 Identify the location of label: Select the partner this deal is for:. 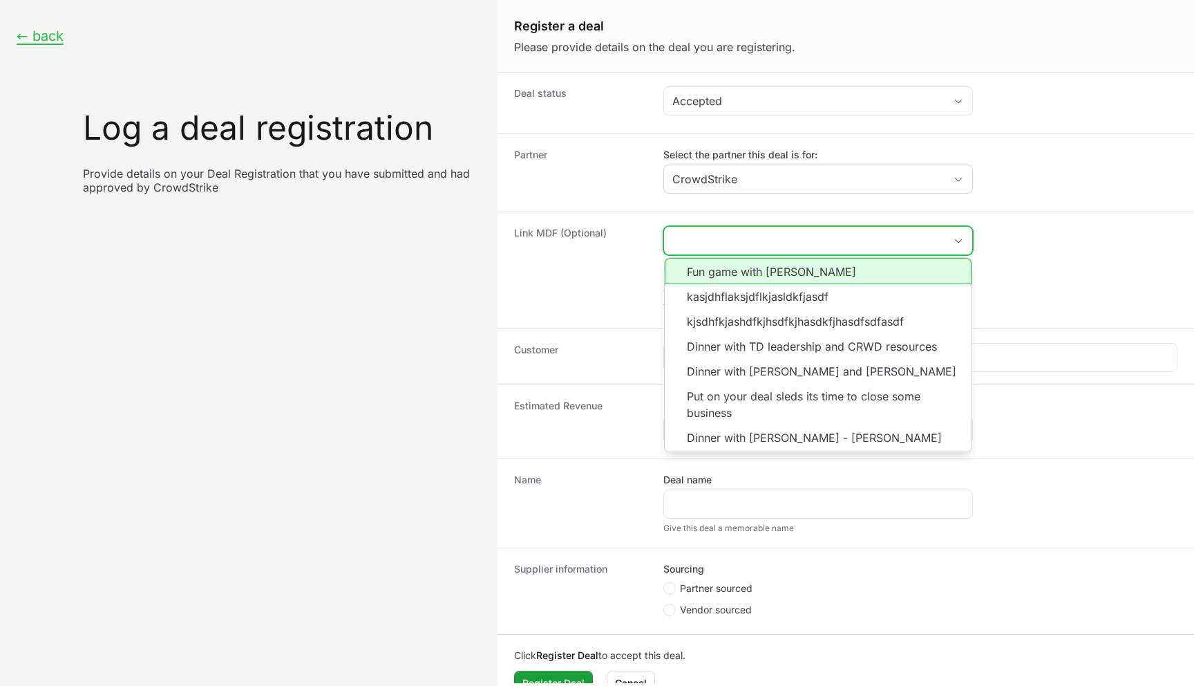
(818, 155).